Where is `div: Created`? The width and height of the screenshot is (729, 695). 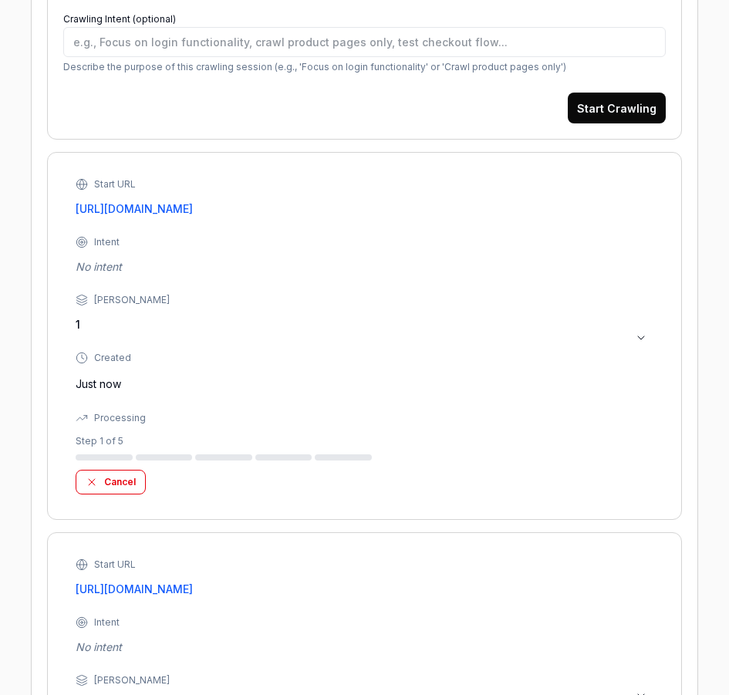 div: Created is located at coordinates (113, 358).